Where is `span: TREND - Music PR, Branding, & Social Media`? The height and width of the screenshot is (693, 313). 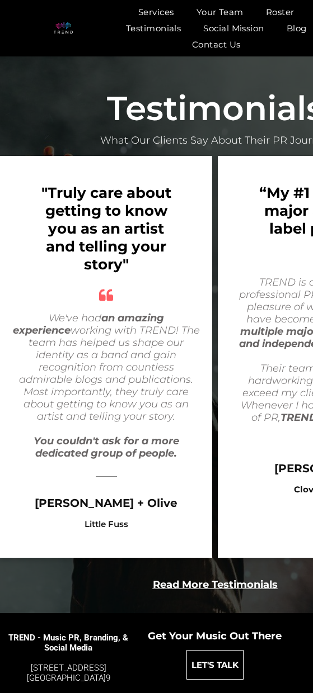 span: TREND - Music PR, Branding, & Social Media is located at coordinates (68, 643).